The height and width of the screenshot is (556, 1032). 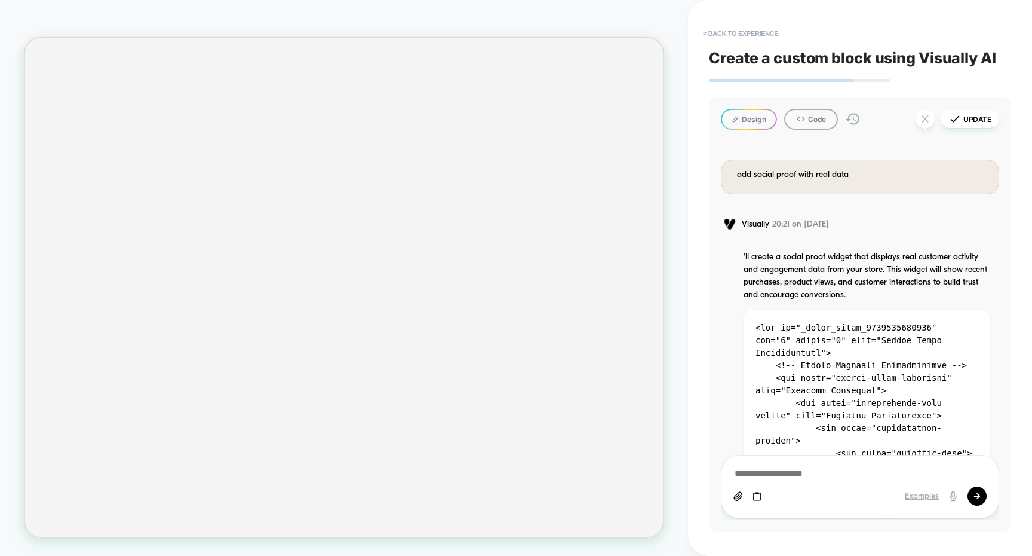 I want to click on img: Visually logo, so click(x=730, y=224).